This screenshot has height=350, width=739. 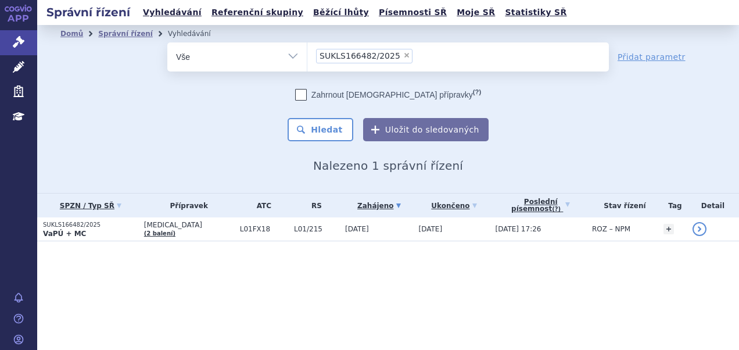 I want to click on strong: VaPÚ + MC, so click(x=64, y=233).